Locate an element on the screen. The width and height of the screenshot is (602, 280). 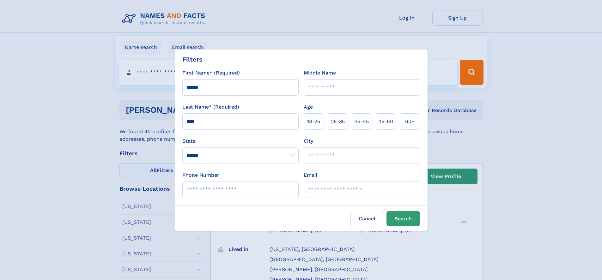
span: 25‑35 is located at coordinates (338, 122).